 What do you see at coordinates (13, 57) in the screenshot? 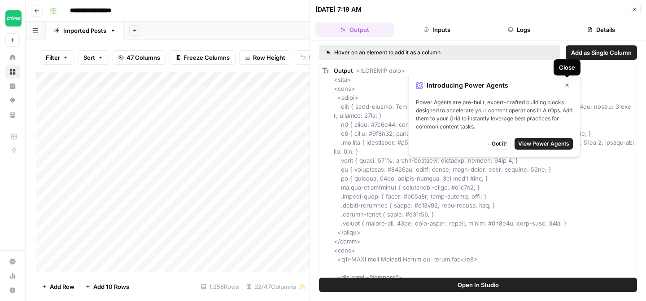
I see `a: Home` at bounding box center [13, 57].